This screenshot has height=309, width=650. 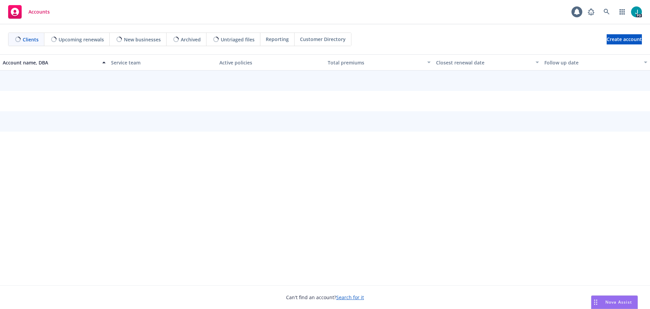 I want to click on span: Upcoming renewals, so click(x=81, y=39).